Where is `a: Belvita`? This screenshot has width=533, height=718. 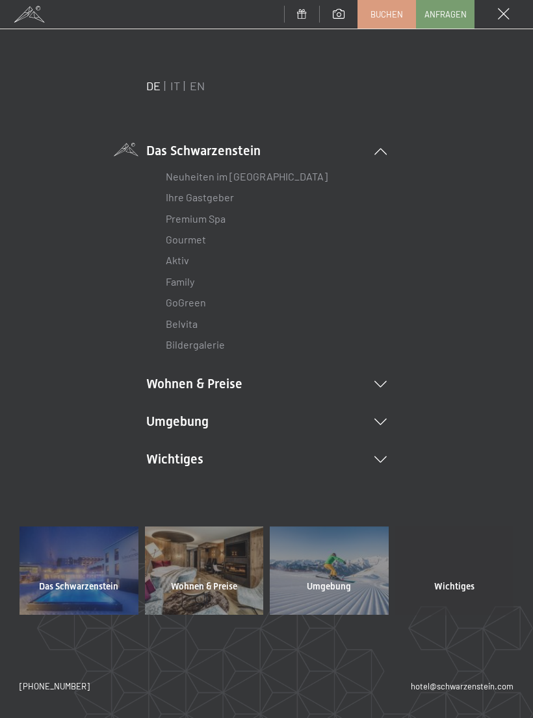 a: Belvita is located at coordinates (181, 323).